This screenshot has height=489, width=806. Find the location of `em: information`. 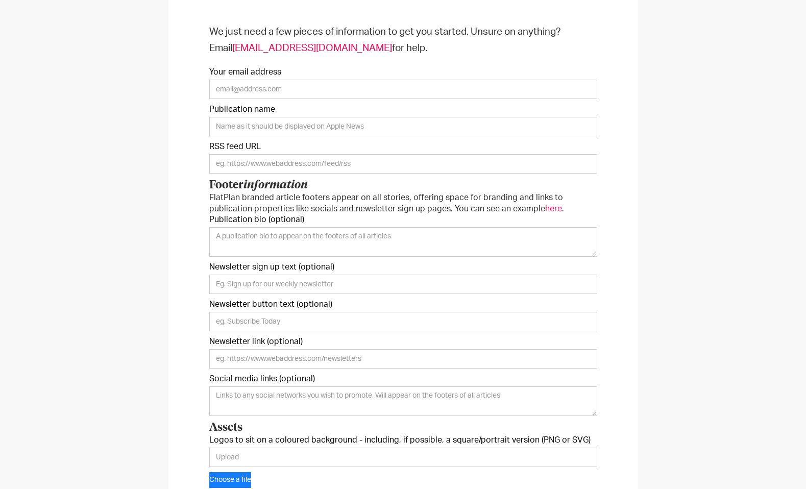

em: information is located at coordinates (276, 185).